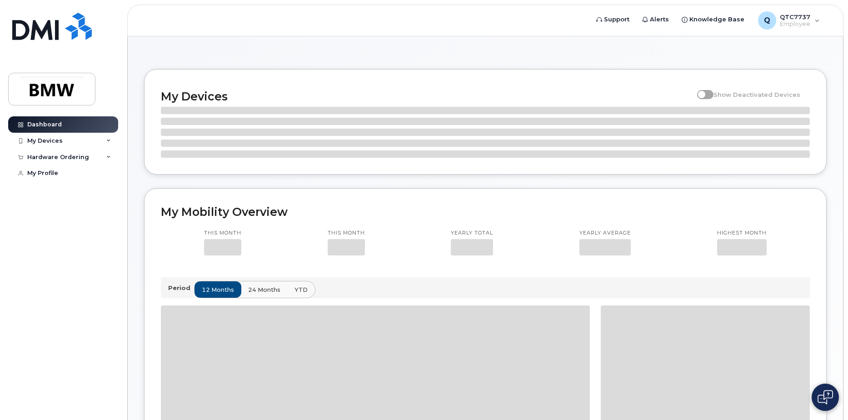 The height and width of the screenshot is (420, 848). Describe the element at coordinates (742, 233) in the screenshot. I see `p: Highest month` at that location.